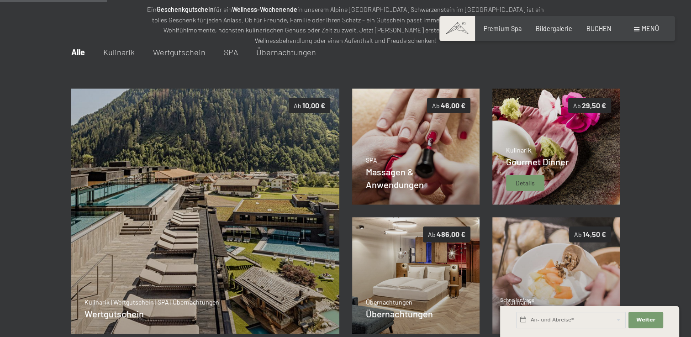 Image resolution: width=691 pixels, height=337 pixels. What do you see at coordinates (185, 9) in the screenshot?
I see `strong: Geschenkgutschein` at bounding box center [185, 9].